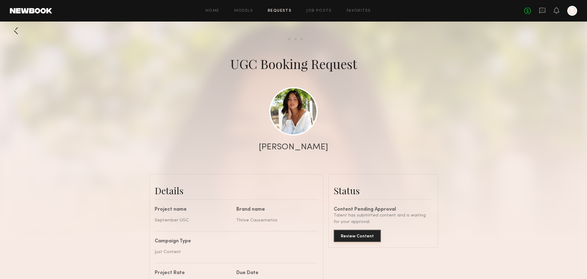 The image size is (587, 279). What do you see at coordinates (275, 220) in the screenshot?
I see `div: Thrive Causemetics` at bounding box center [275, 220].